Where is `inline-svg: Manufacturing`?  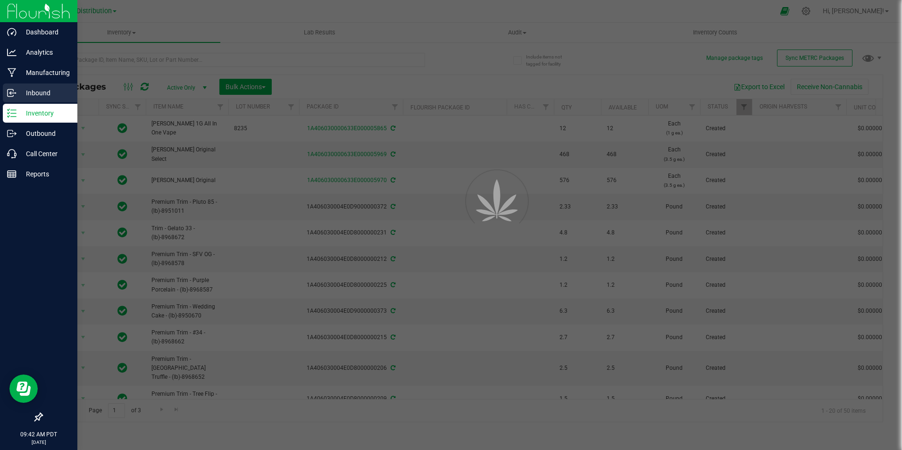 inline-svg: Manufacturing is located at coordinates (12, 73).